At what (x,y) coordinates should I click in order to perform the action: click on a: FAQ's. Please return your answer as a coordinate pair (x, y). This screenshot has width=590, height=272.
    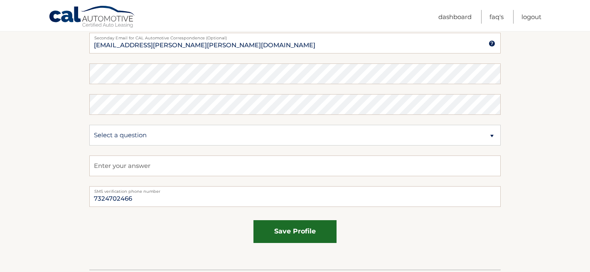
    Looking at the image, I should click on (496, 17).